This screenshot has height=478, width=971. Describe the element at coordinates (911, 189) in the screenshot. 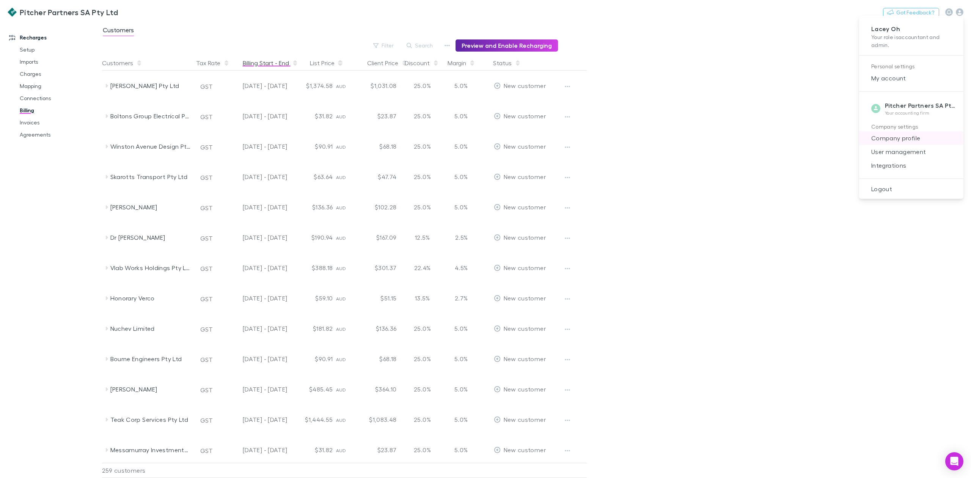

I see `span: Logout` at that location.